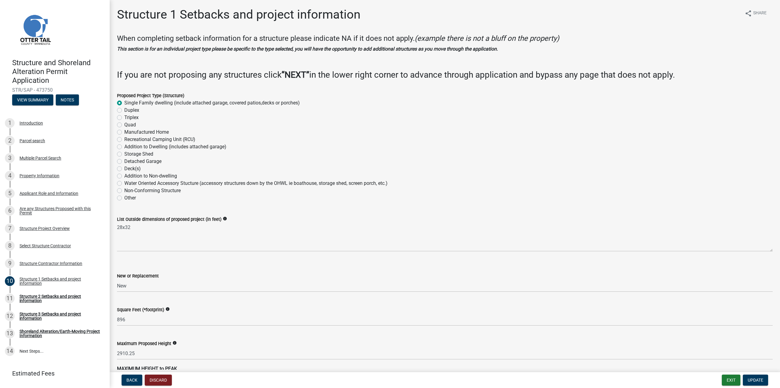 Image resolution: width=780 pixels, height=388 pixels. Describe the element at coordinates (10, 228) in the screenshot. I see `div: 7` at that location.